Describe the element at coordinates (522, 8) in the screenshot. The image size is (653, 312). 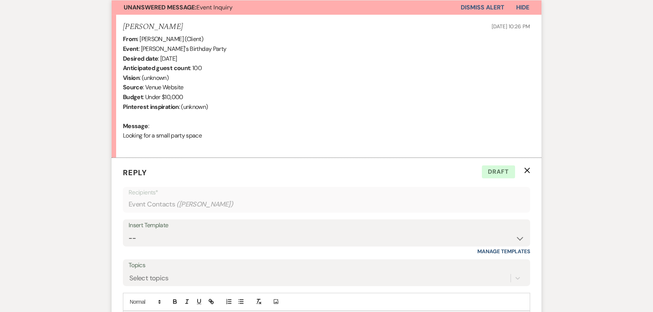
I see `button: Hide` at that location.